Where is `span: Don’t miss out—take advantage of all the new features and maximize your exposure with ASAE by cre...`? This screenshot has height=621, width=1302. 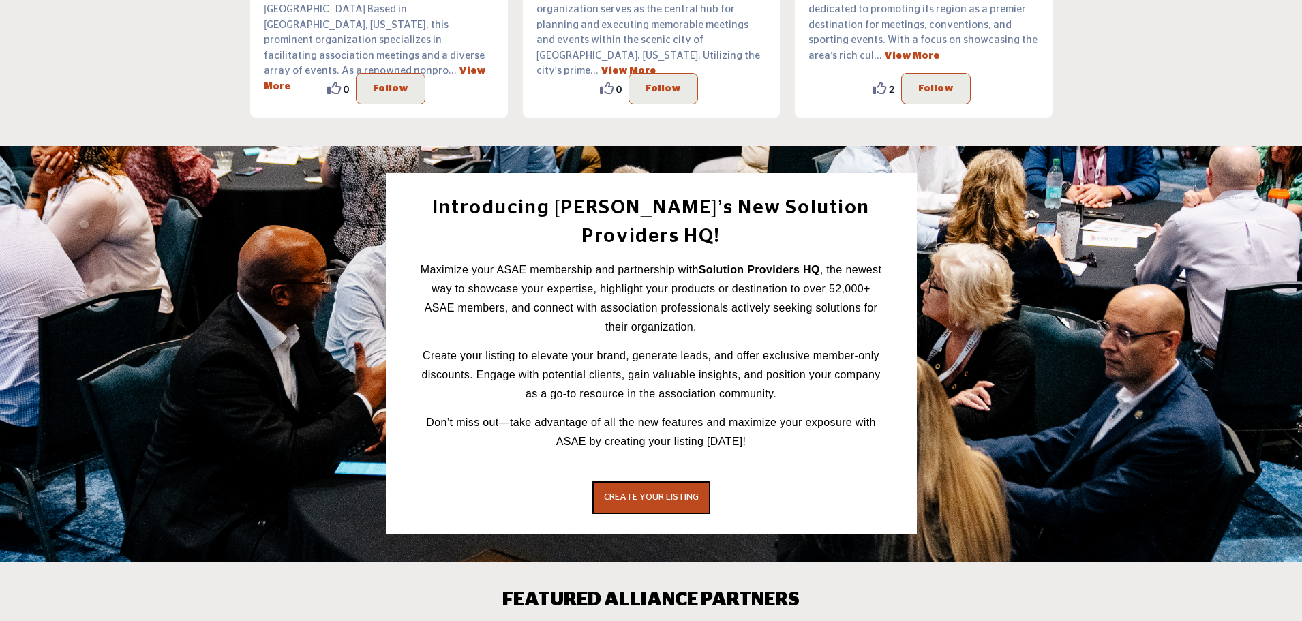
span: Don’t miss out—take advantage of all the new features and maximize your exposure with ASAE by cre... is located at coordinates (651, 432).